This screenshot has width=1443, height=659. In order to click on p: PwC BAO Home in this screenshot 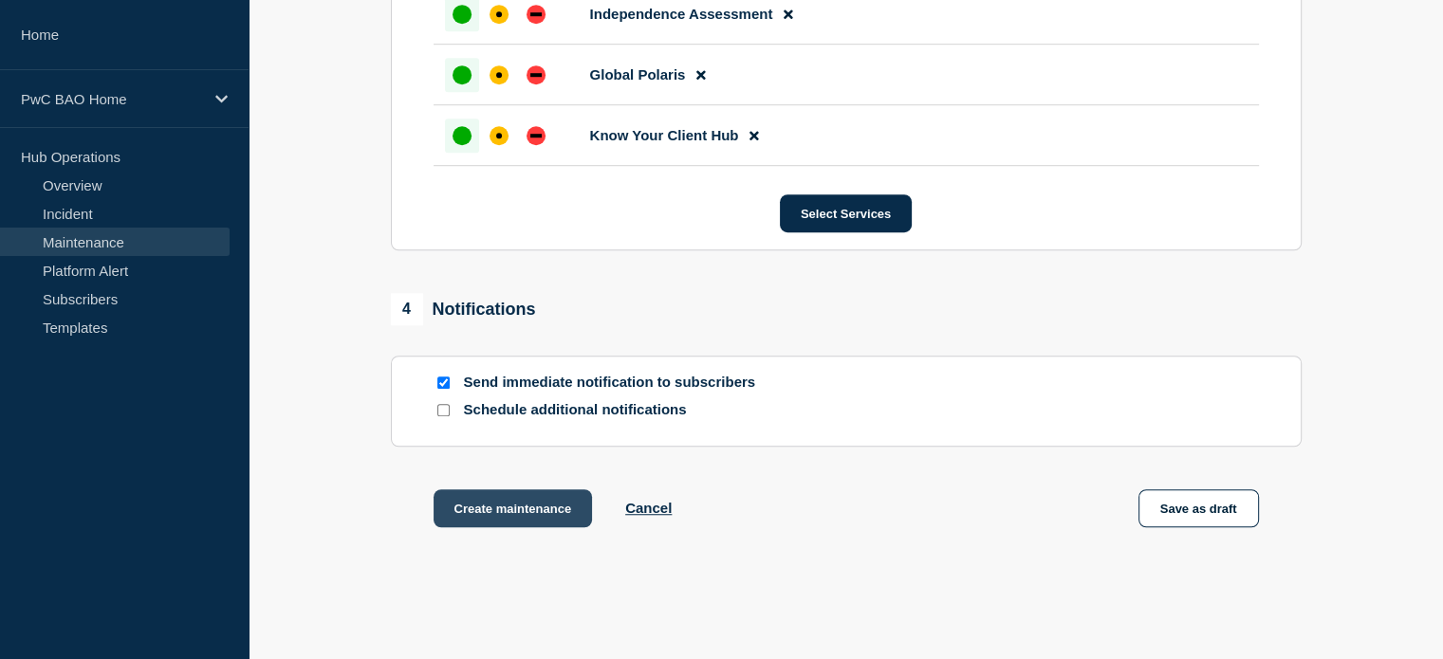, I will do `click(112, 99)`.